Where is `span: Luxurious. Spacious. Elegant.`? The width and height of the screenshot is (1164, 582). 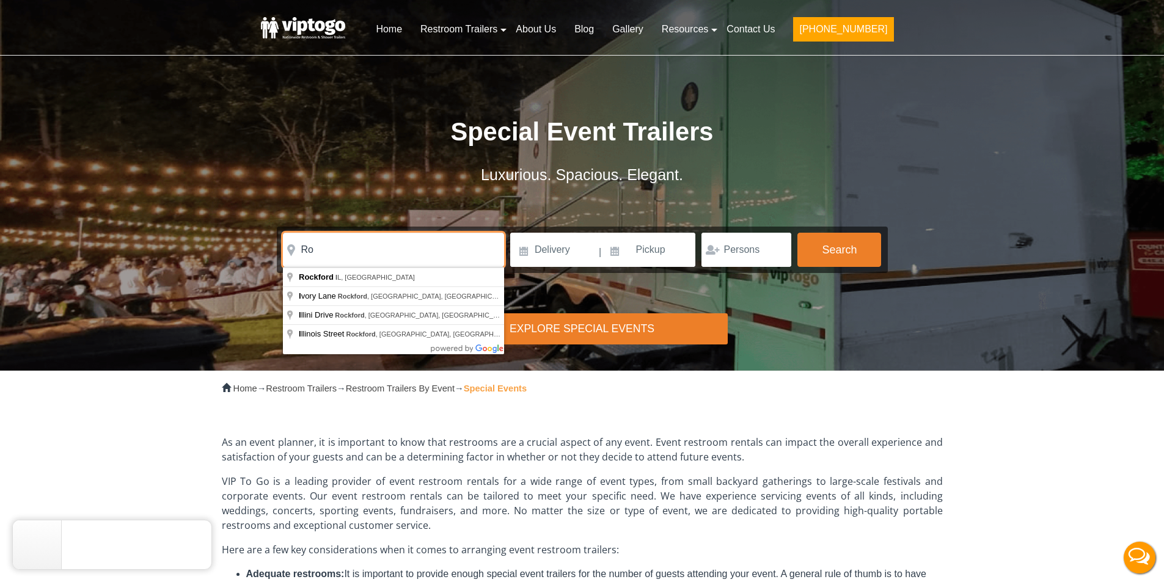
span: Luxurious. Spacious. Elegant. is located at coordinates (582, 175).